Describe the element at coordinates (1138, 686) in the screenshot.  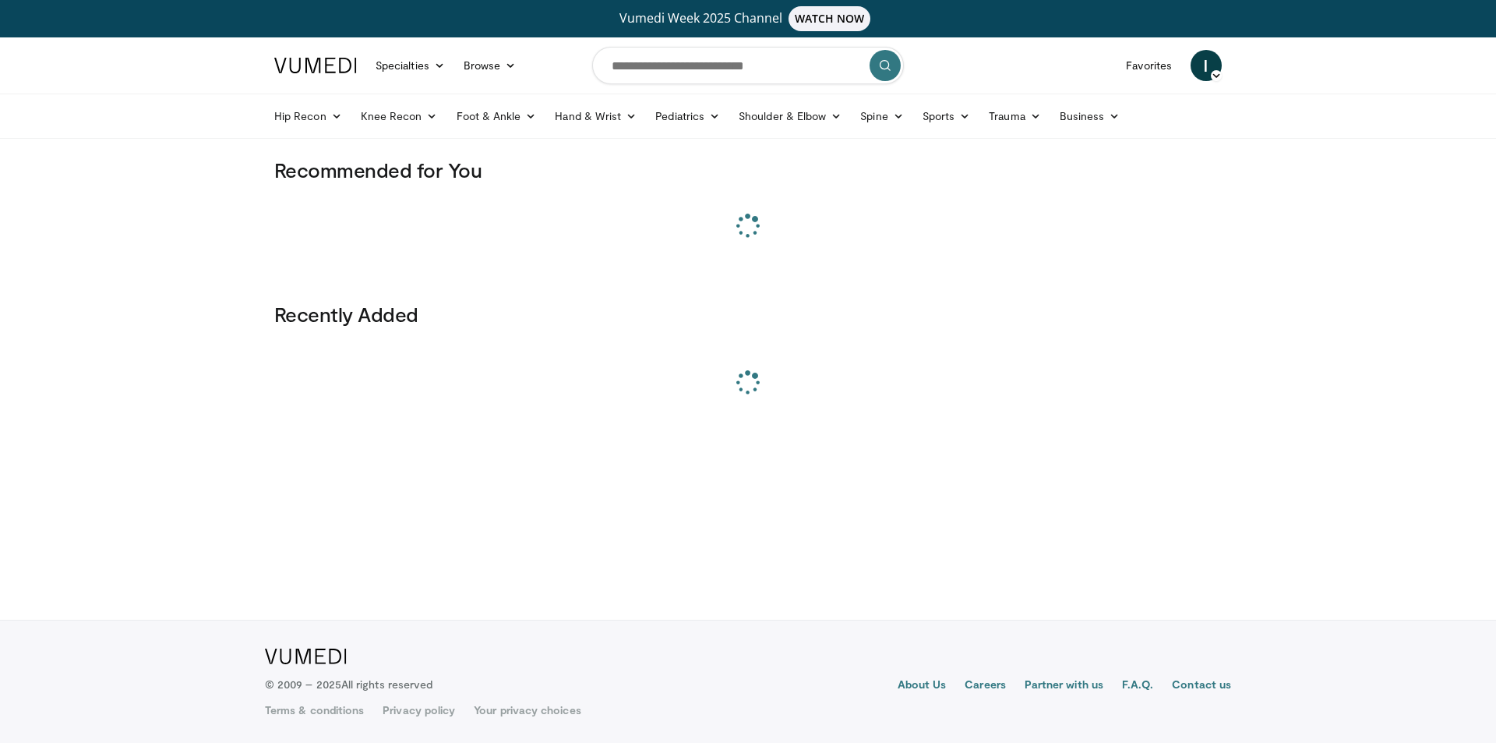
I see `a: F.A.Q.` at that location.